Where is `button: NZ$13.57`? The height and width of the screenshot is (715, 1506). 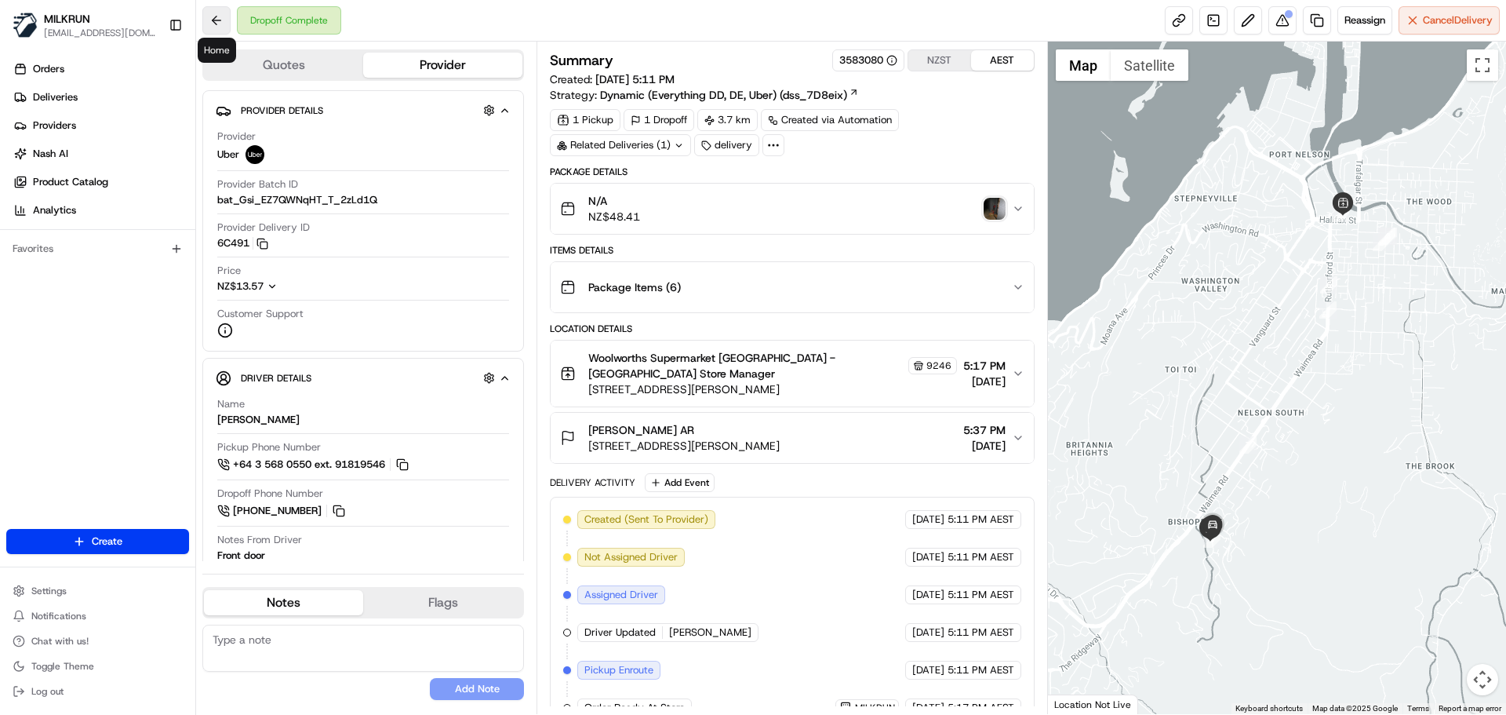
button: NZ$13.57 is located at coordinates (286, 286).